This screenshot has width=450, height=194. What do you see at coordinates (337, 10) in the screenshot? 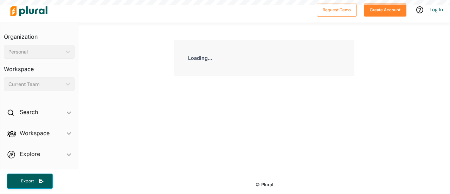
I see `button: Request Demo` at bounding box center [337, 10].